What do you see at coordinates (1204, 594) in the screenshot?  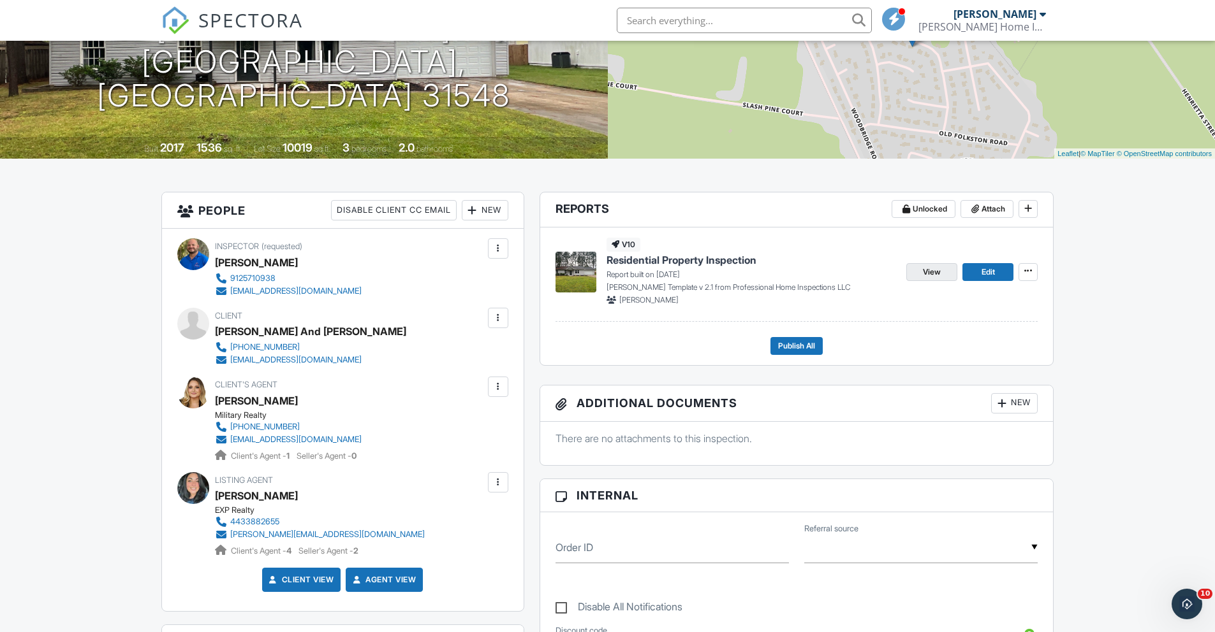 I see `span: 10` at bounding box center [1204, 594].